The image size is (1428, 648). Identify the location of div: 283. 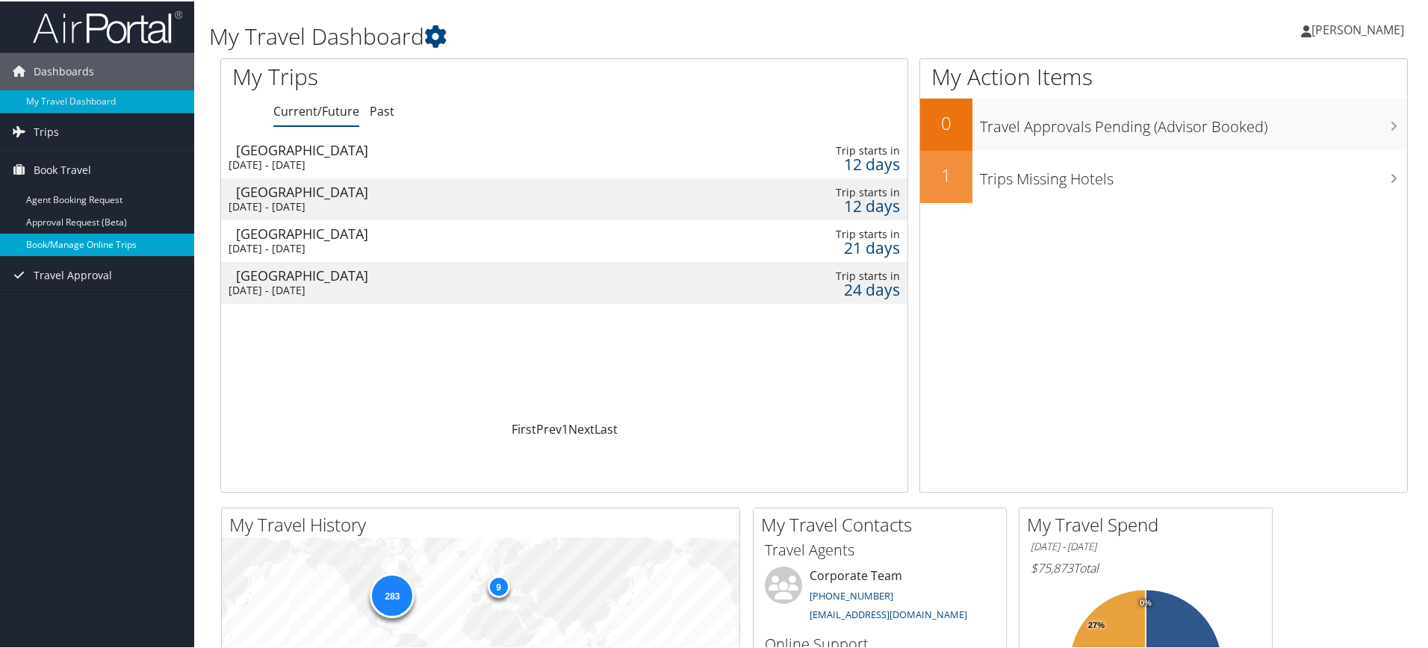
(392, 594).